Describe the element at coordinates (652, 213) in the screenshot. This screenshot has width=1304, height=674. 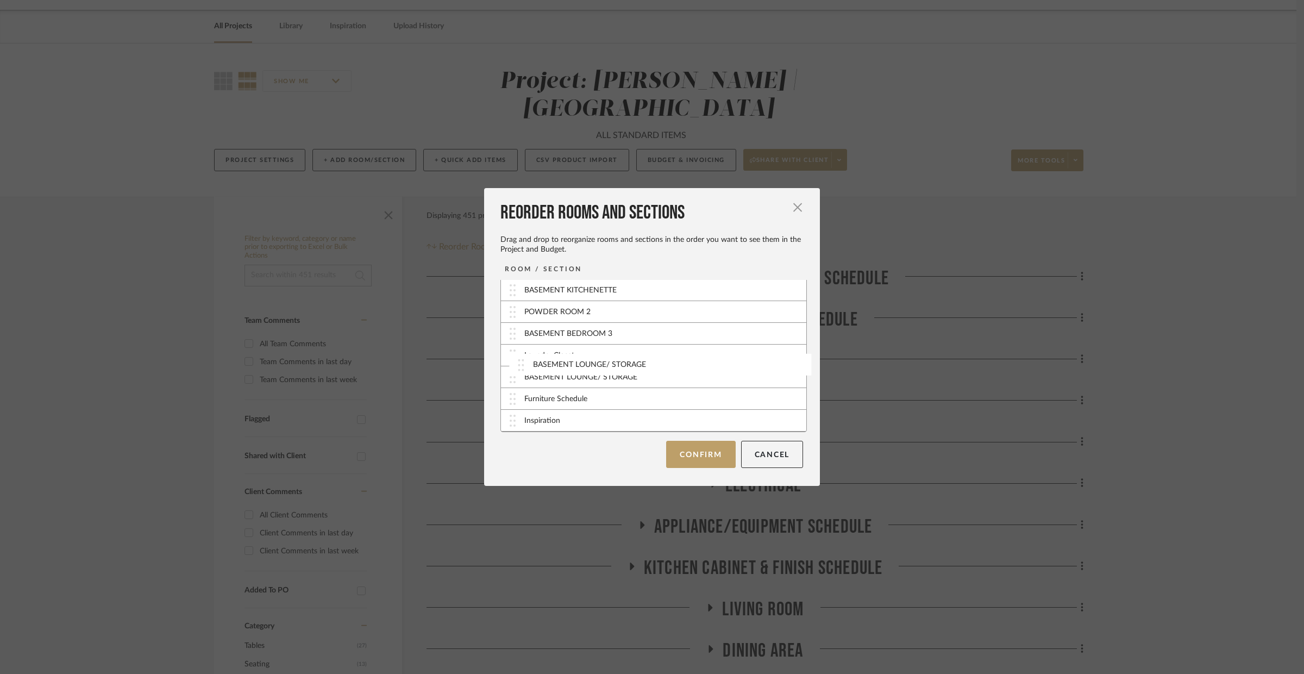
I see `div: Reorder Rooms and Sections` at that location.